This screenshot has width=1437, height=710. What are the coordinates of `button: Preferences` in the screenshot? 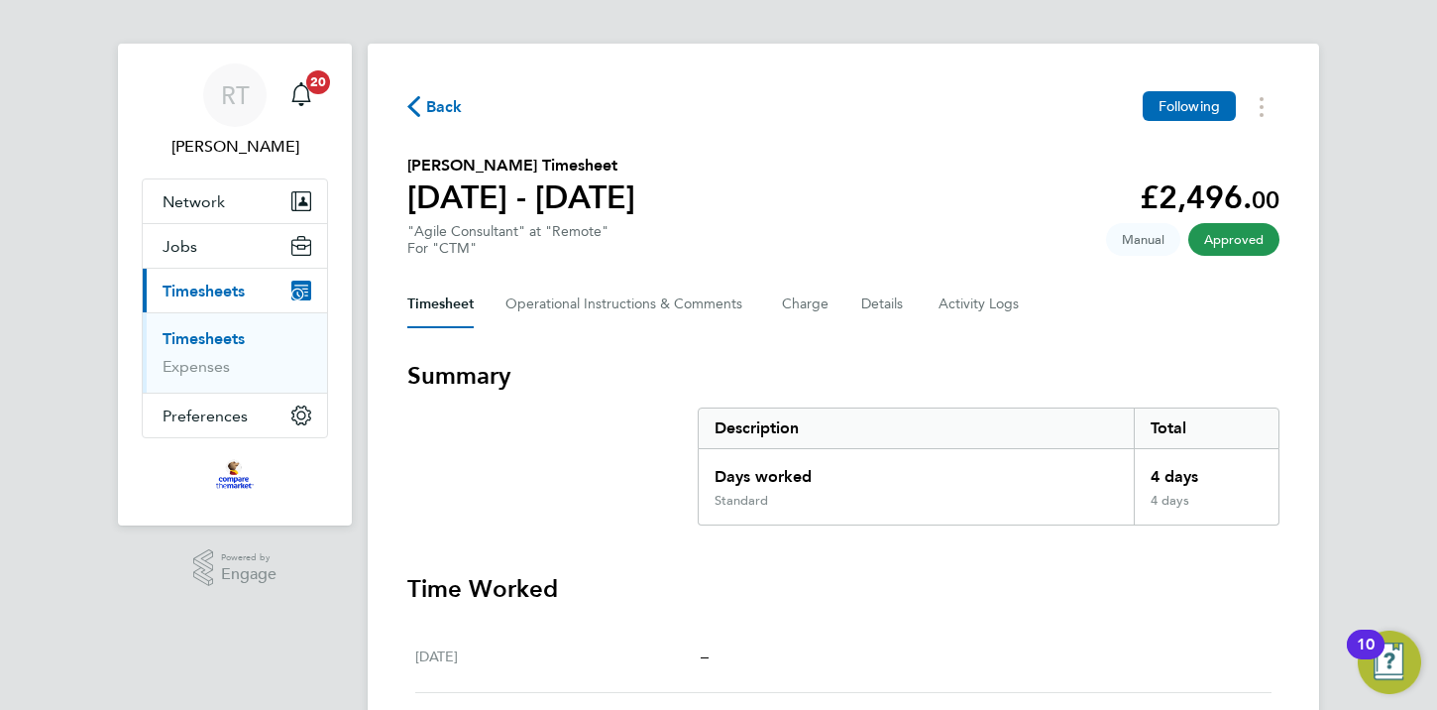 It's located at (235, 415).